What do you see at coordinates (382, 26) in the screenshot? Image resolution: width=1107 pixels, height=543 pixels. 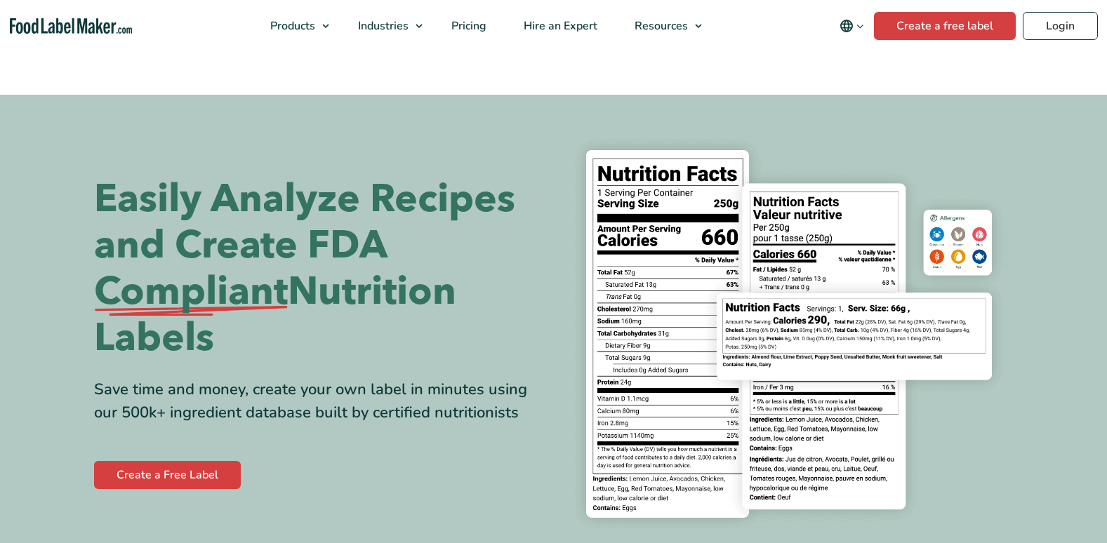 I see `span: Industries` at bounding box center [382, 26].